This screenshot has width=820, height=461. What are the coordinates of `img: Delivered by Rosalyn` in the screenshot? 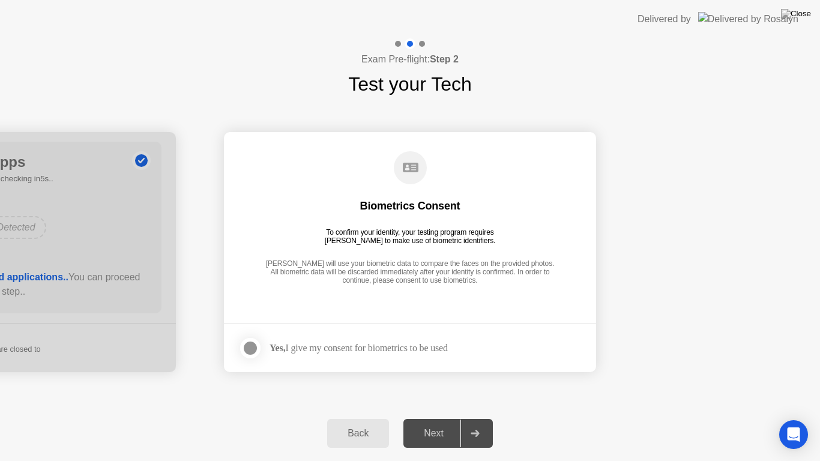 It's located at (748, 19).